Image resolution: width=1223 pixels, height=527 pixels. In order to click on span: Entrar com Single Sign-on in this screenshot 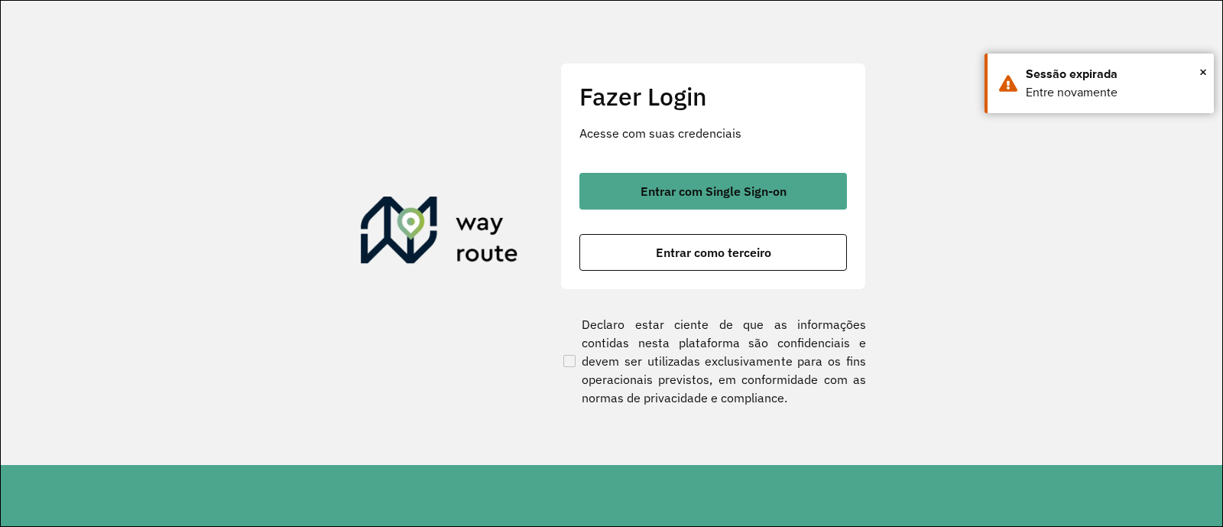, I will do `click(713, 191)`.